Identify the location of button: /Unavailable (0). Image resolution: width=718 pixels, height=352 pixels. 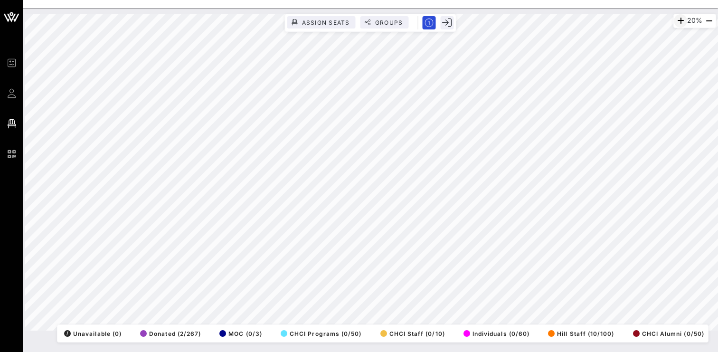
(91, 333).